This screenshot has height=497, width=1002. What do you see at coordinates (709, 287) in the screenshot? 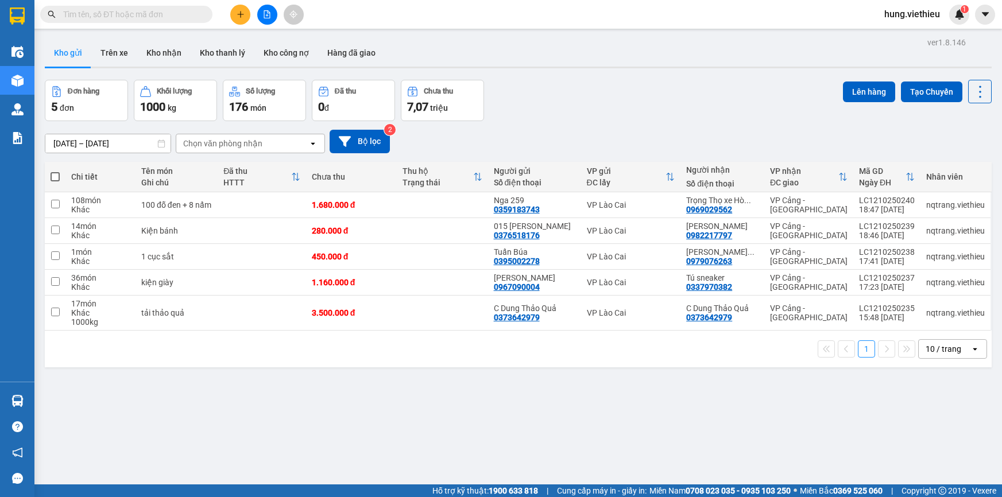
I see `div: 0337970382` at bounding box center [709, 287].